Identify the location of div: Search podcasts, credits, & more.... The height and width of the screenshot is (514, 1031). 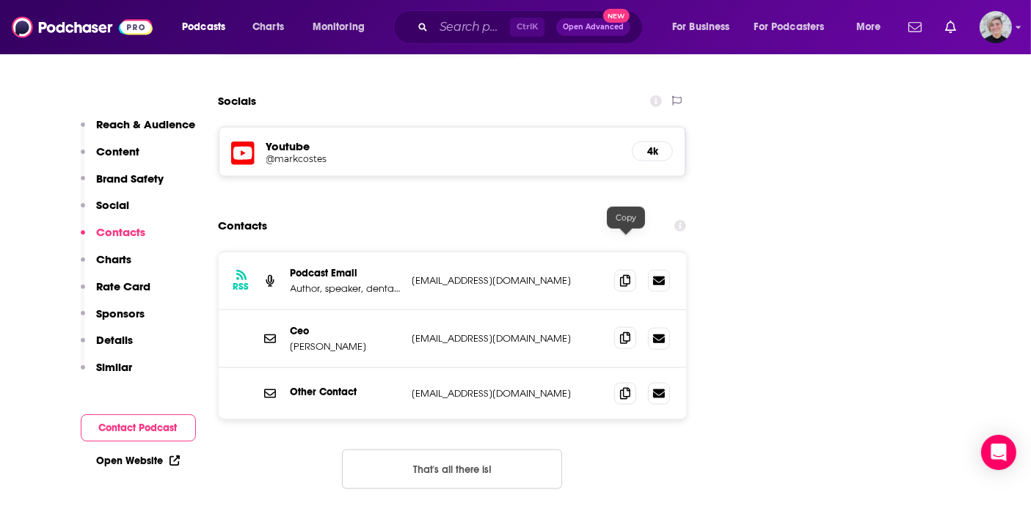
(532, 27).